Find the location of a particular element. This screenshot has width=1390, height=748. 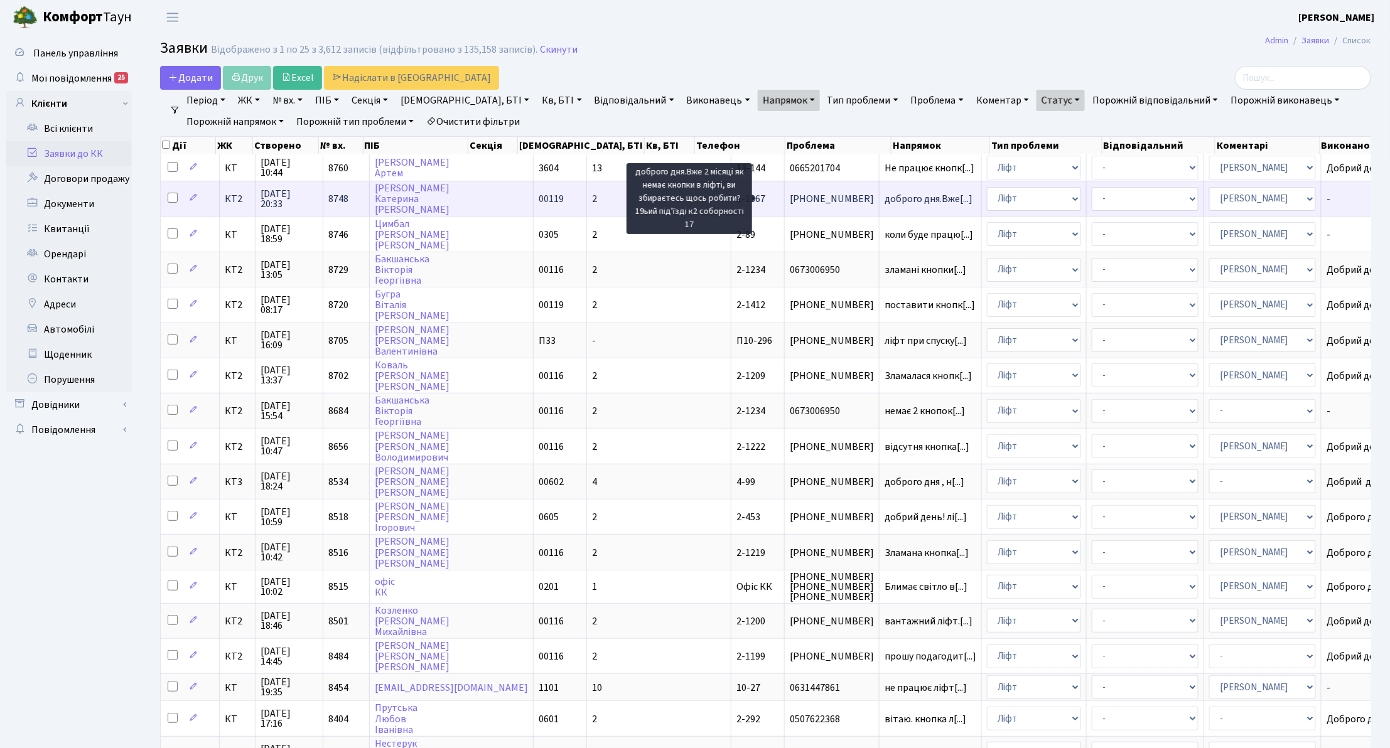

span: 0673006950 is located at coordinates (832, 270).